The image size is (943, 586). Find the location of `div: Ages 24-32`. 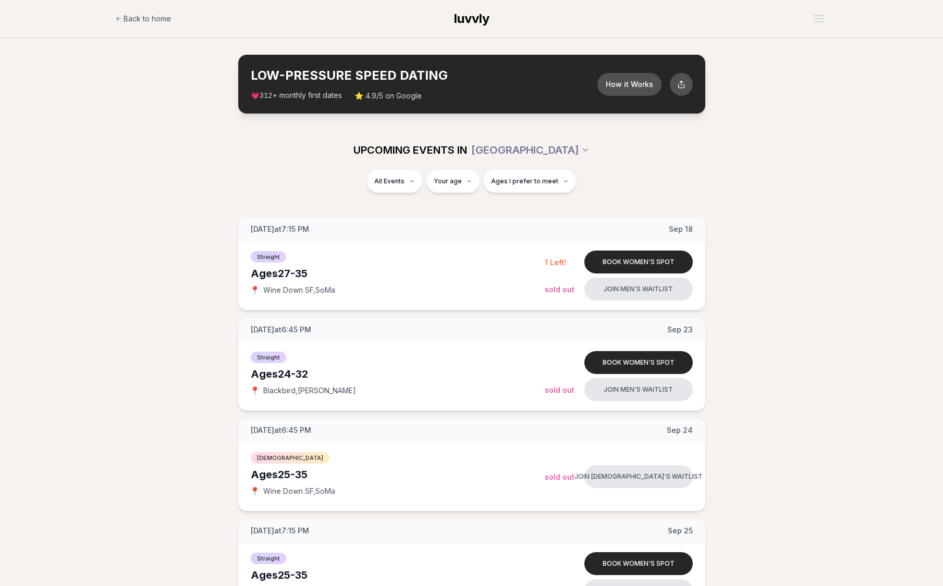

div: Ages 24-32 is located at coordinates (398, 374).